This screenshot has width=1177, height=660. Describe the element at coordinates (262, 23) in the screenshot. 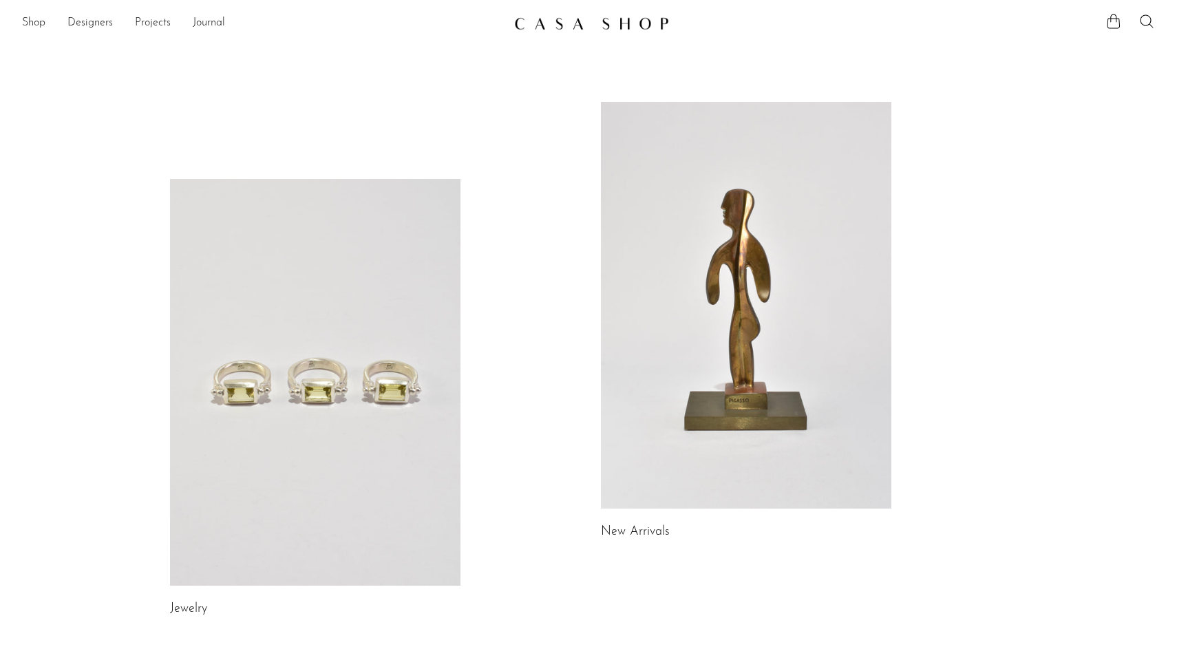

I see `nav: Desktop navigation` at that location.